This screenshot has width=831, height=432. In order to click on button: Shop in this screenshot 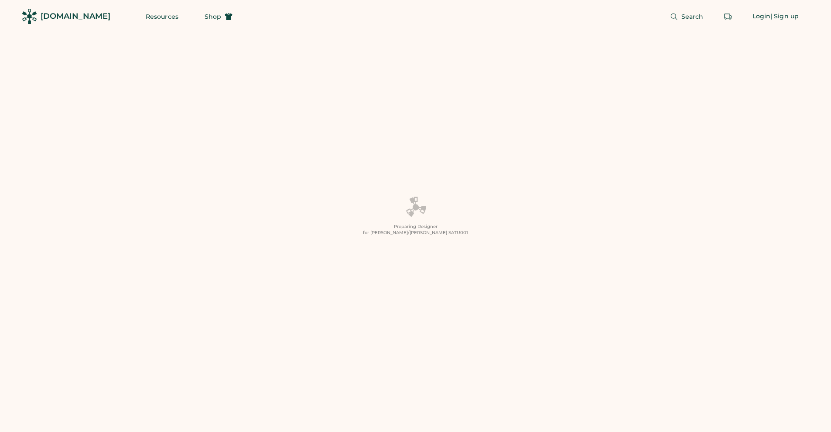, I will do `click(219, 17)`.